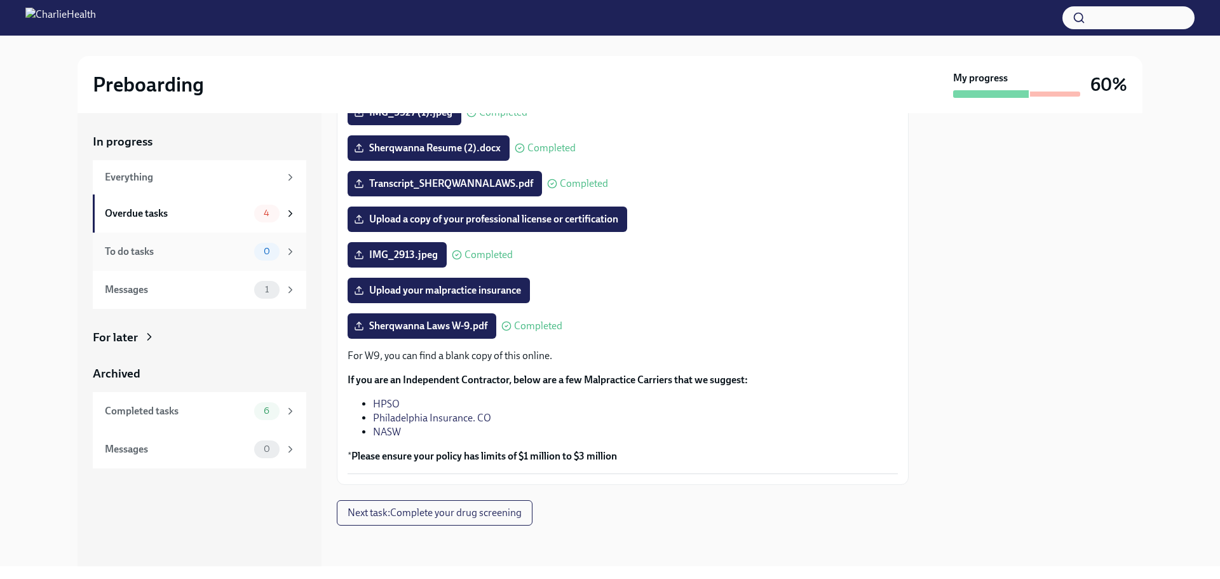 The height and width of the screenshot is (579, 1220). I want to click on span: 6, so click(266, 410).